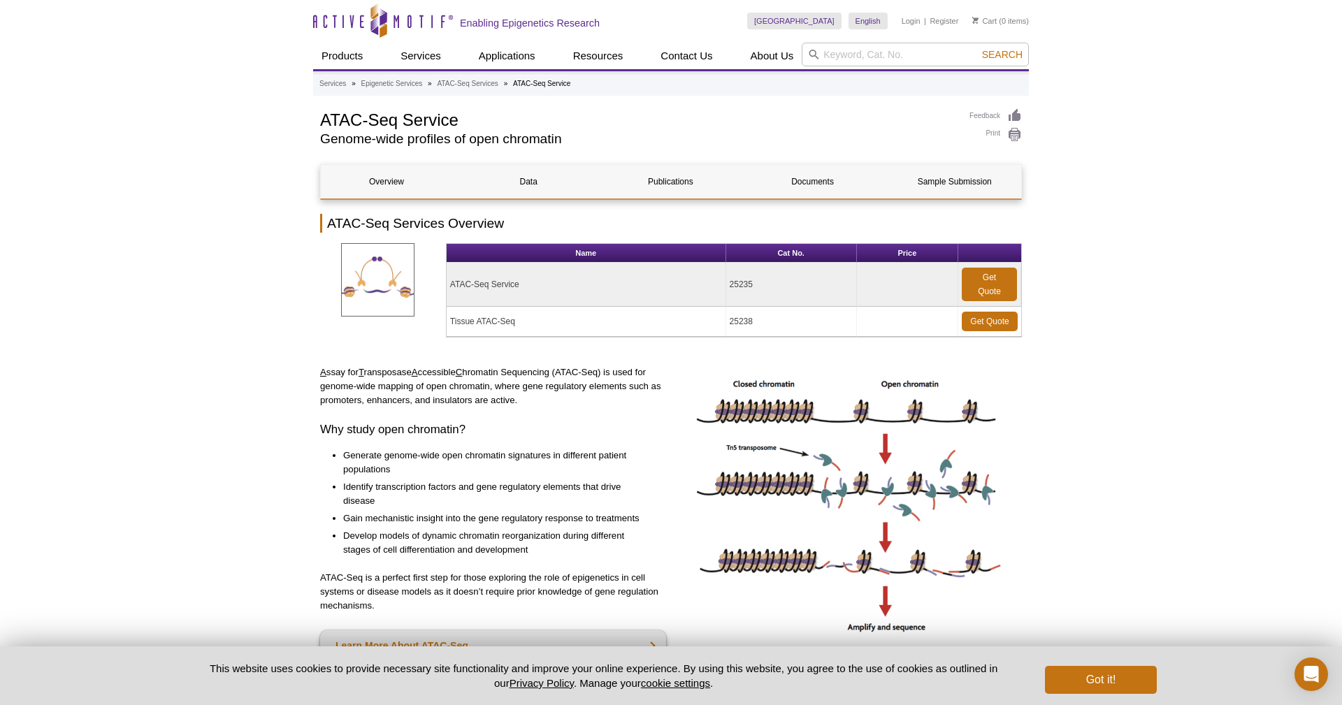 The width and height of the screenshot is (1342, 705). I want to click on u: T, so click(361, 372).